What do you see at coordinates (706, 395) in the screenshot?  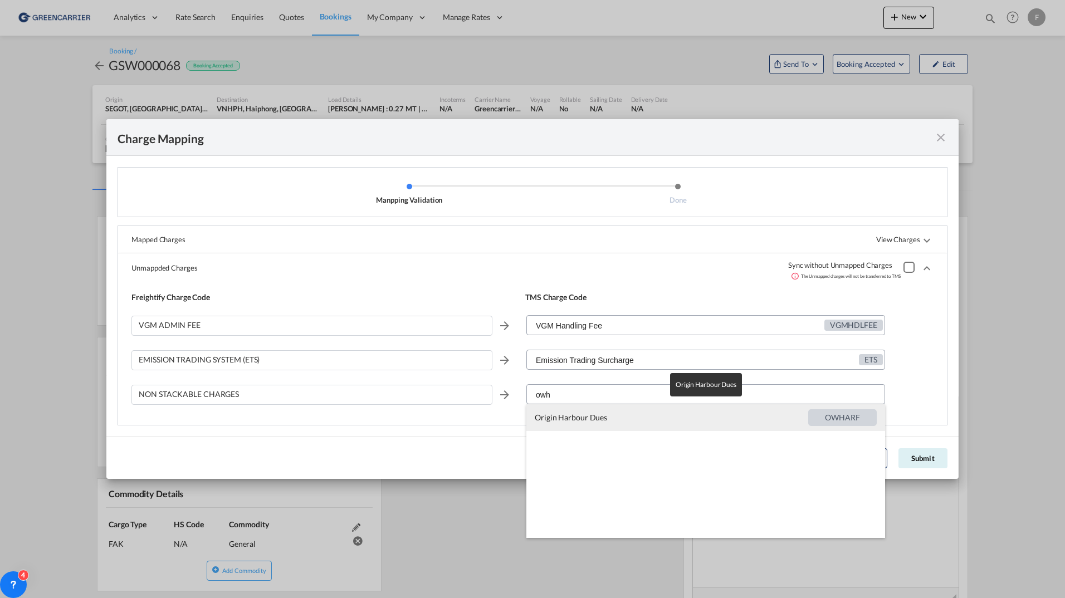 I see `md-input-container: owh` at bounding box center [706, 395].